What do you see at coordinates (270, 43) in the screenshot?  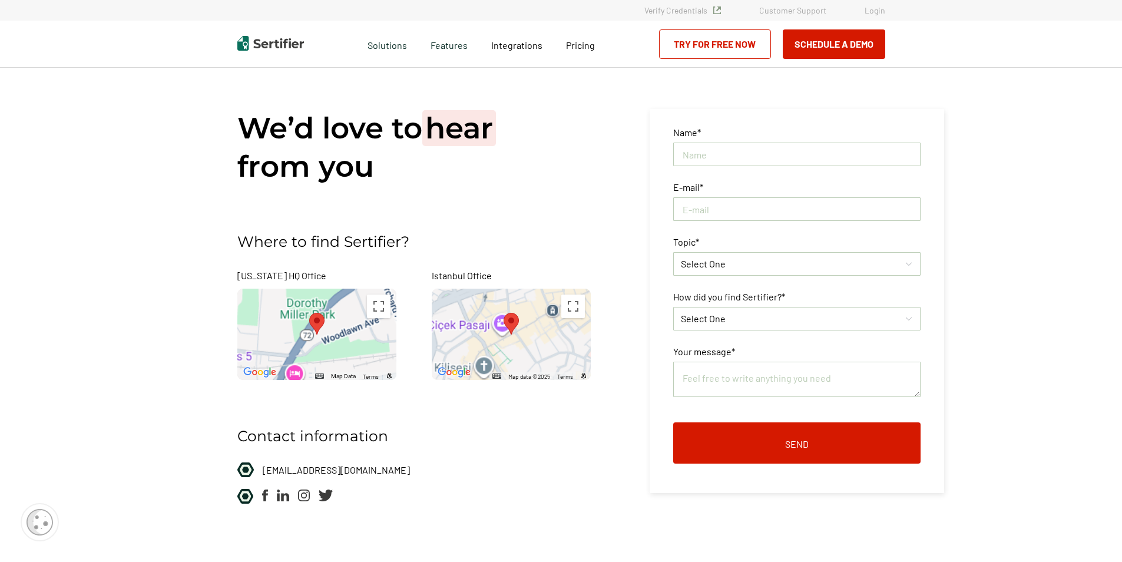 I see `img: Sertifier | Digital Credentialing Platform` at bounding box center [270, 43].